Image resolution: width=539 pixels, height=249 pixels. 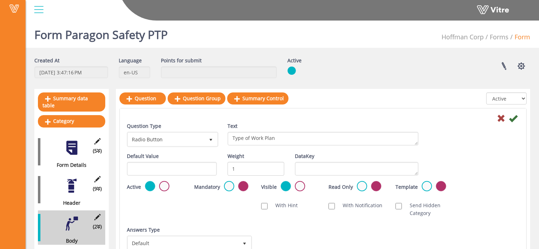 What do you see at coordinates (332, 206) in the screenshot?
I see `input: With Notification` at bounding box center [332, 206].